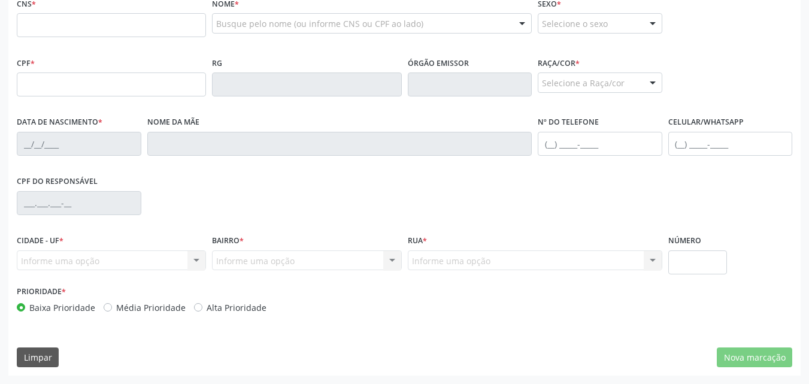 Image resolution: width=809 pixels, height=384 pixels. I want to click on label: Alta Prioridade, so click(236, 307).